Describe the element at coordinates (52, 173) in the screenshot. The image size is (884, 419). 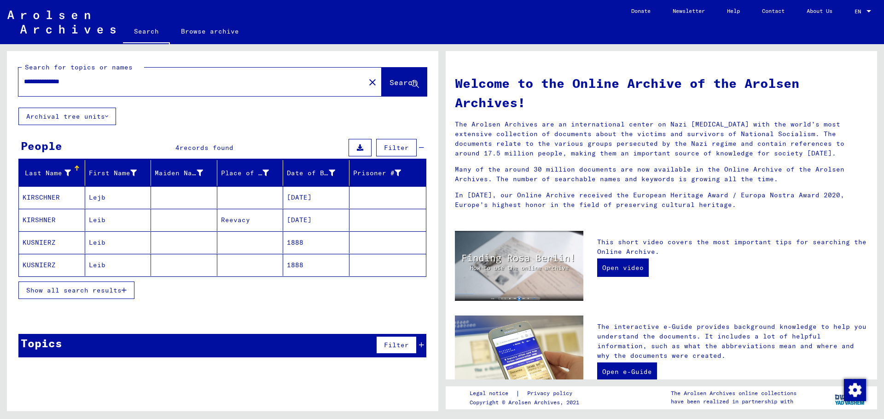
I see `mat-header-cell: Last Name` at that location.